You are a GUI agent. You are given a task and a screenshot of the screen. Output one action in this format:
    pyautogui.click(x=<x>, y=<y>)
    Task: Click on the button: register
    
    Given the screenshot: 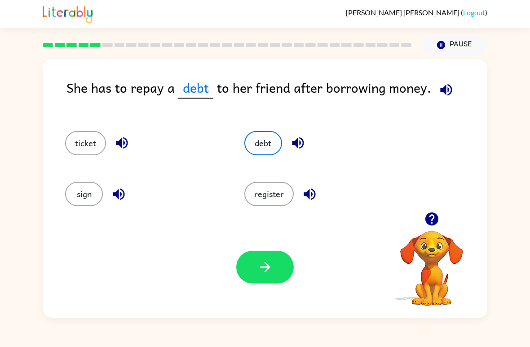 What is the action you would take?
    pyautogui.click(x=269, y=194)
    